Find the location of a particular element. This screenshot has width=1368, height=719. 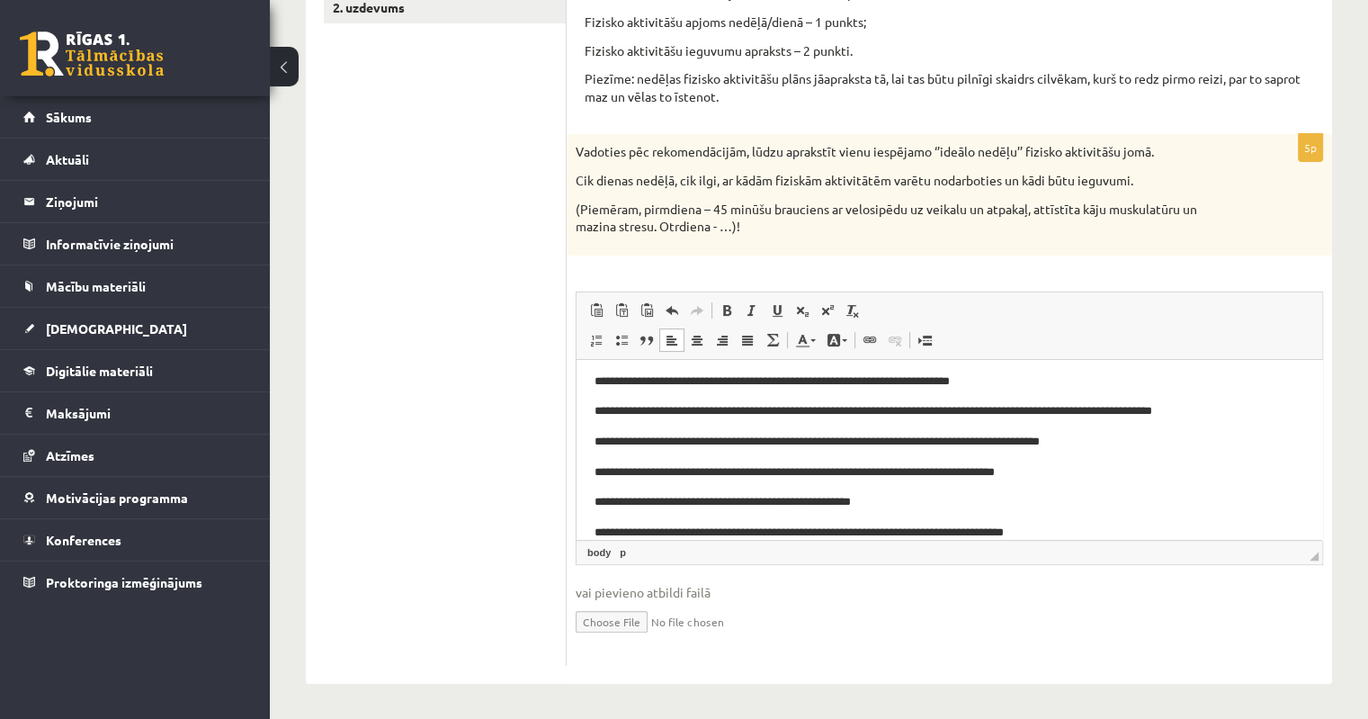

a: Pasvītrojums (vadīšanas taustiņš+U) is located at coordinates (777, 310).